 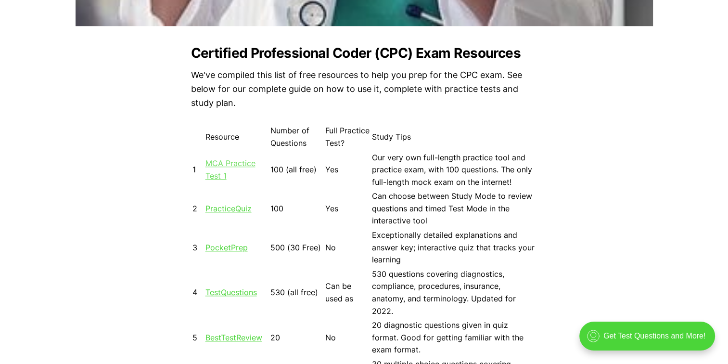 What do you see at coordinates (198, 247) in the screenshot?
I see `td: 3` at bounding box center [198, 247].